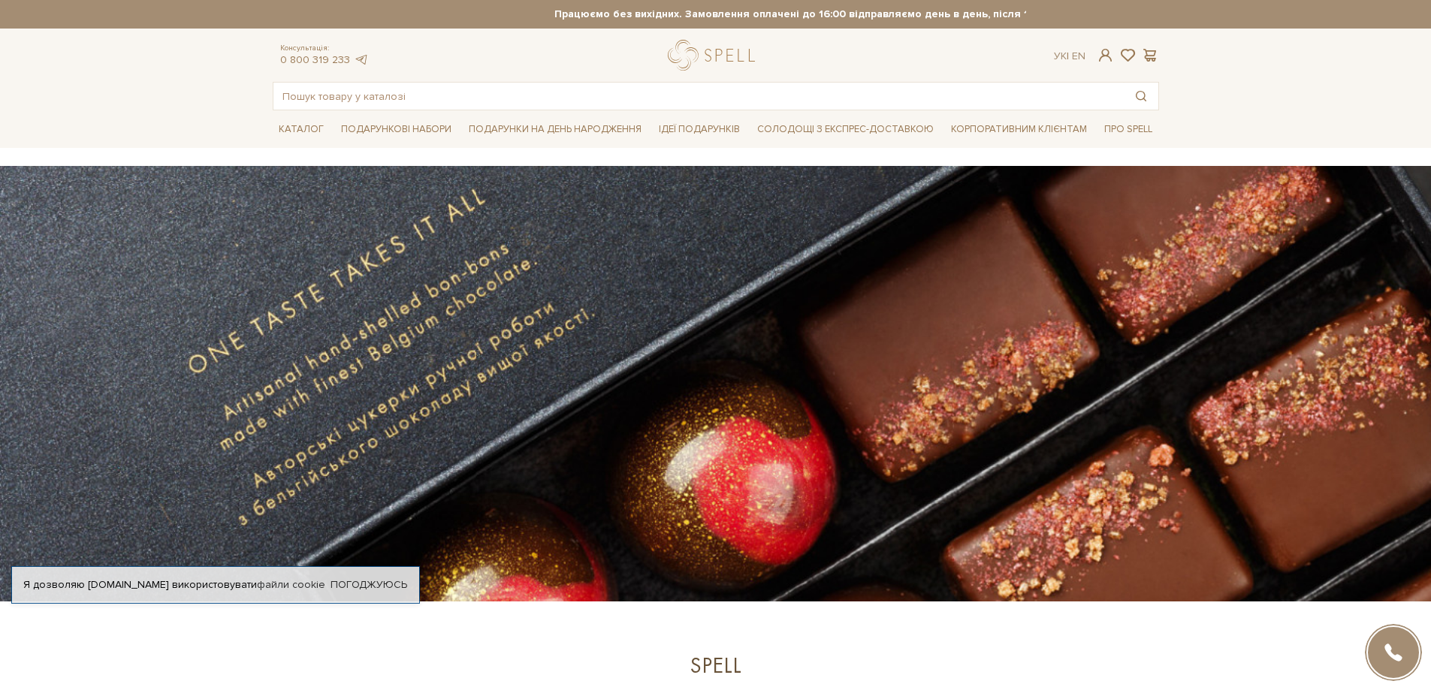 Image resolution: width=1431 pixels, height=690 pixels. Describe the element at coordinates (369, 585) in the screenshot. I see `a: Погоджуюсь` at that location.